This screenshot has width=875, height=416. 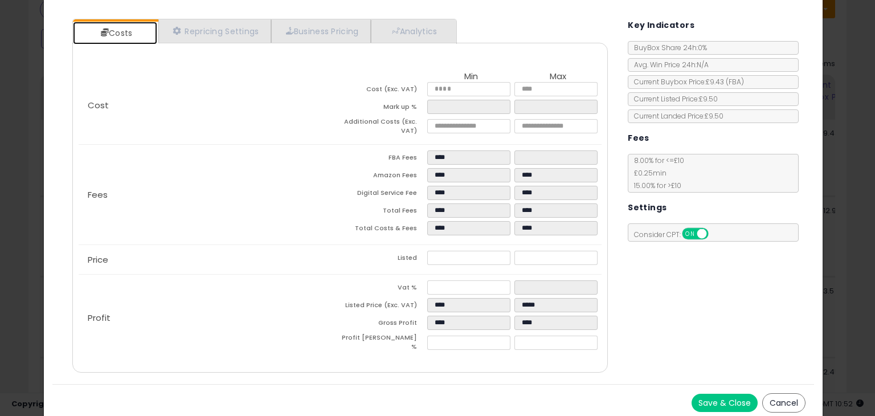 I want to click on span: Current Listed Price: £9.50, so click(x=673, y=99).